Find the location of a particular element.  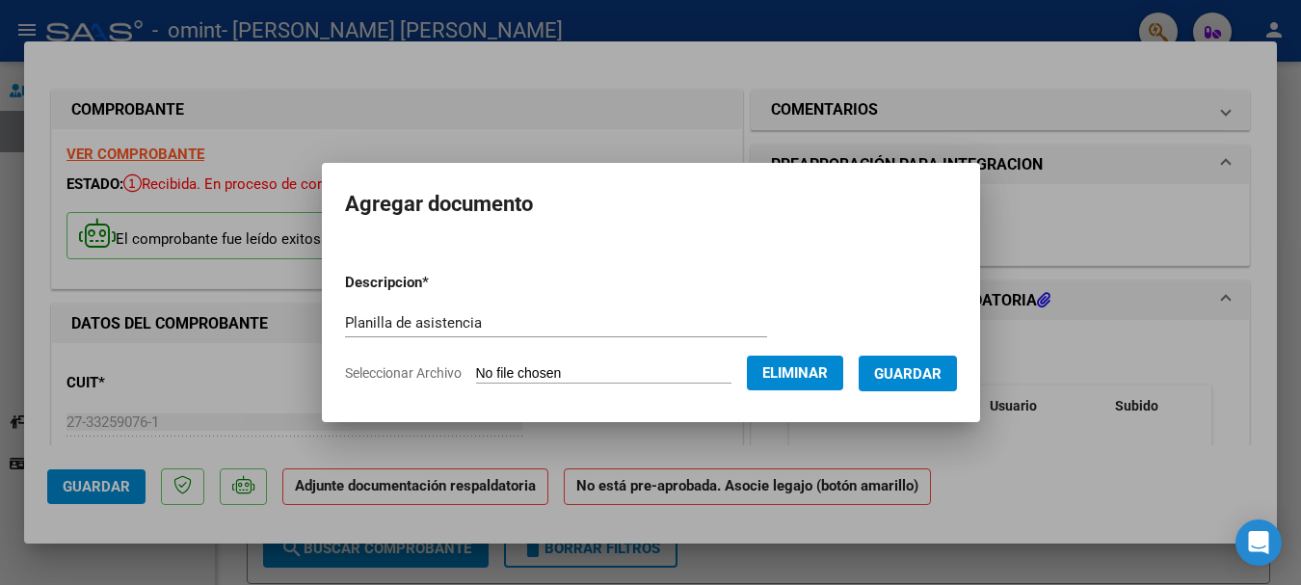

h2: Agregar documento is located at coordinates (650, 204).